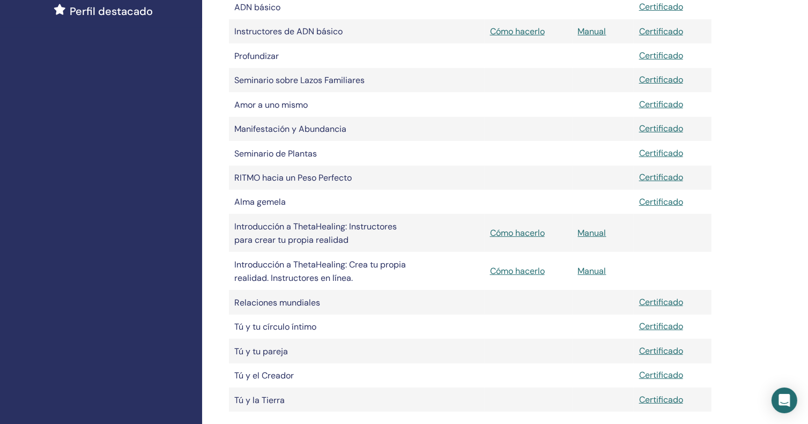  What do you see at coordinates (784, 400) in the screenshot?
I see `div: Open Intercom Messenger` at bounding box center [784, 400].